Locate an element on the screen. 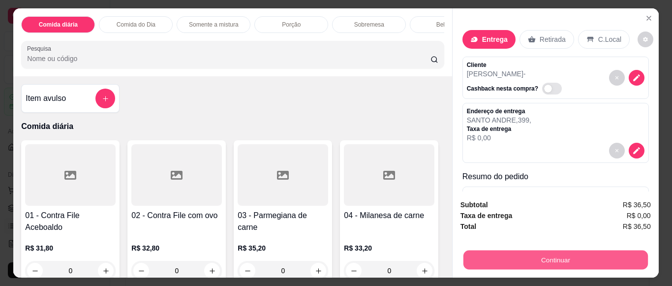 The height and width of the screenshot is (286, 672). h4: 01 - Contra File Aceboaldo is located at coordinates (70, 221).